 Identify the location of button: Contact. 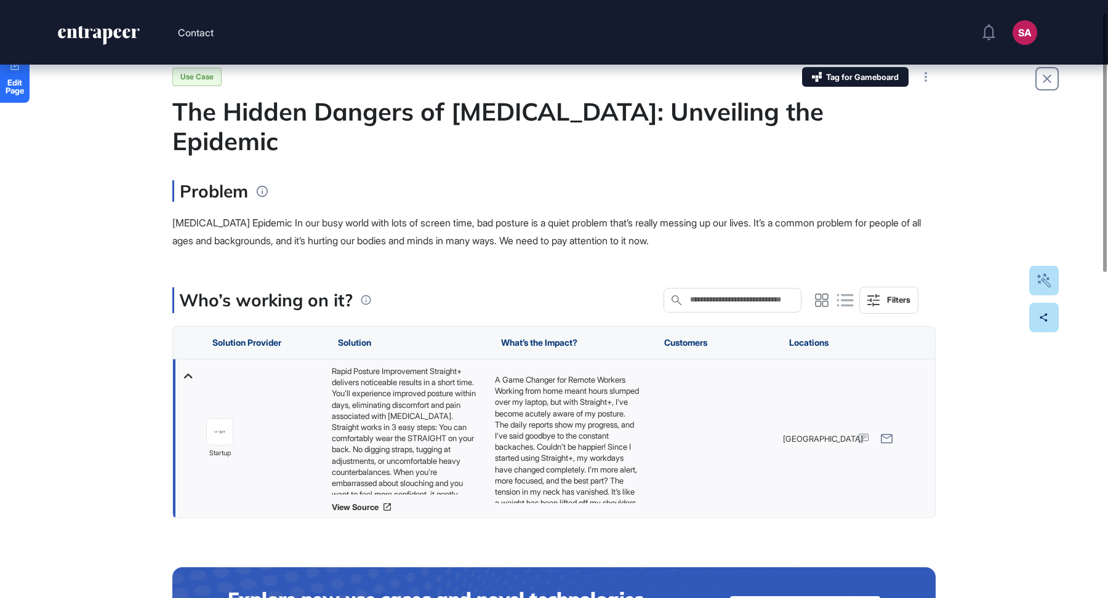
(196, 33).